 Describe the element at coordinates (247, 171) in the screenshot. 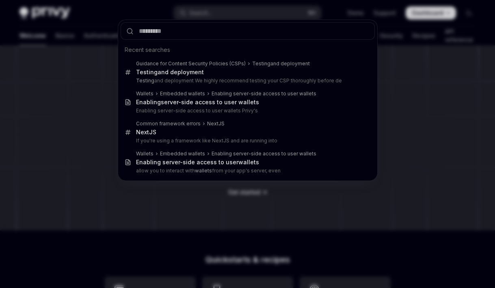

I see `p: allow you to interact with from your app's server, even` at that location.